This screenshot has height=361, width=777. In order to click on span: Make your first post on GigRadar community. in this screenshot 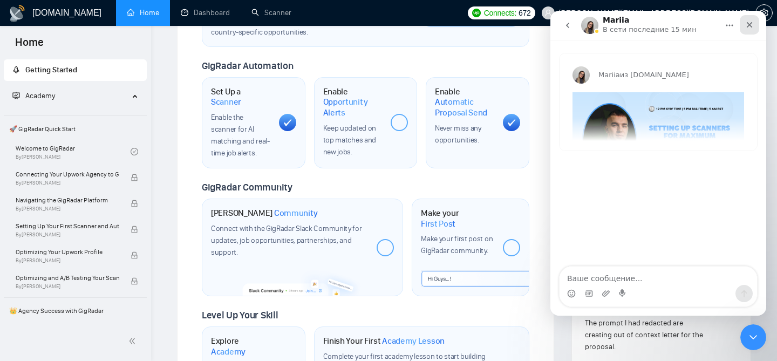, I will do `click(456, 244)`.